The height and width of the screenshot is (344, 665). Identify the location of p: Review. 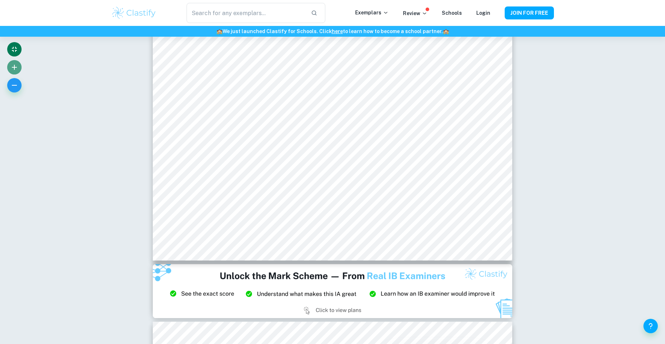
(415, 13).